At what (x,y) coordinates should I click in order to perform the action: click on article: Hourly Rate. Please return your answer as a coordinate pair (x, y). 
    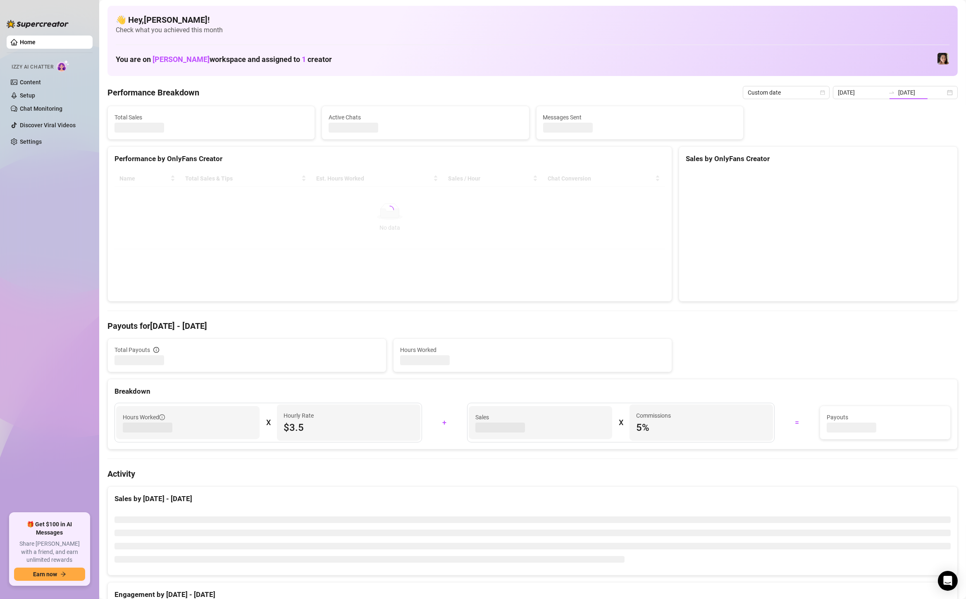
    Looking at the image, I should click on (298, 416).